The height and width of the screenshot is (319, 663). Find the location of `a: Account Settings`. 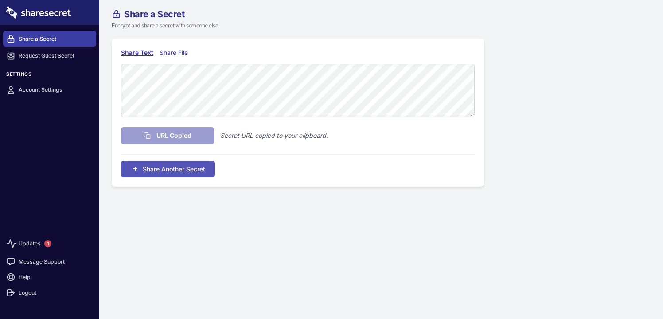

a: Account Settings is located at coordinates (50, 90).